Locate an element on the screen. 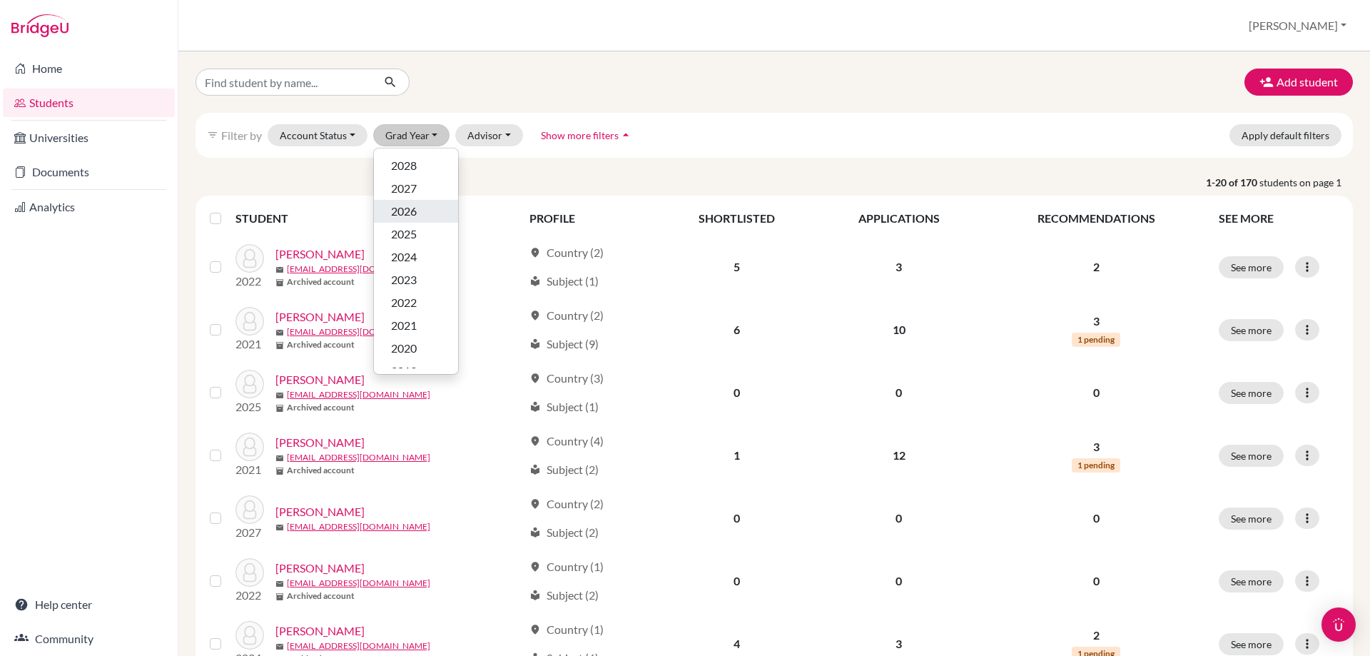  p: 2 is located at coordinates (1096, 635).